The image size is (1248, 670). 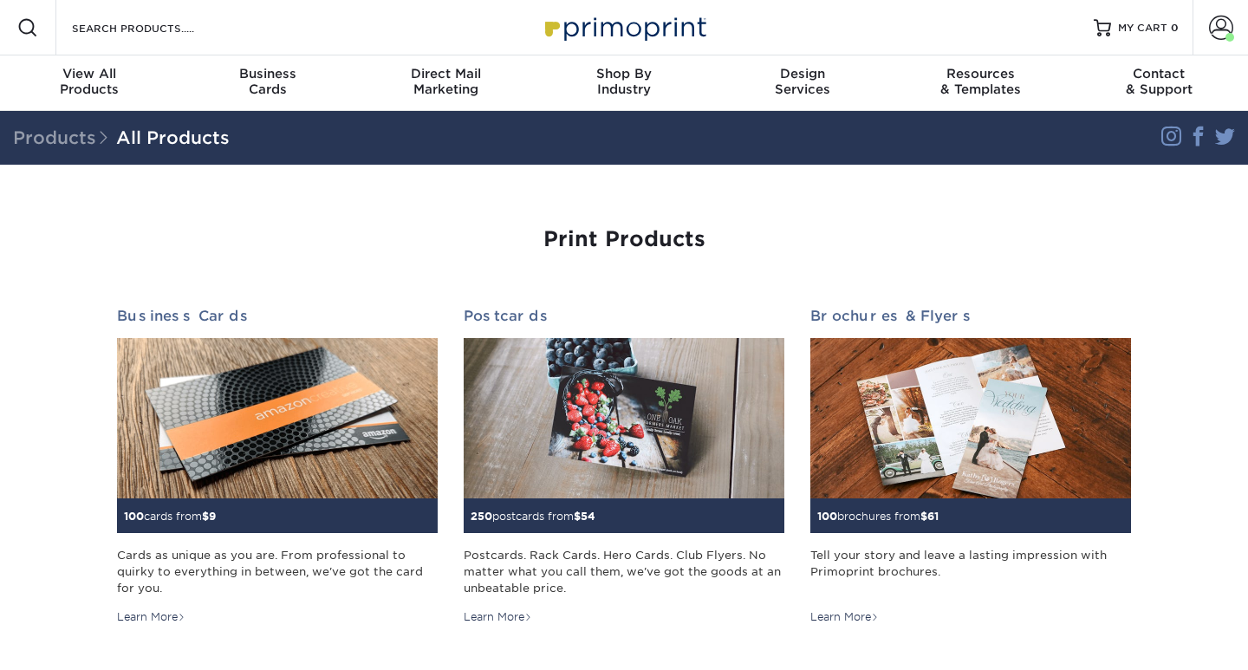 I want to click on span: Direct Mail, so click(x=445, y=74).